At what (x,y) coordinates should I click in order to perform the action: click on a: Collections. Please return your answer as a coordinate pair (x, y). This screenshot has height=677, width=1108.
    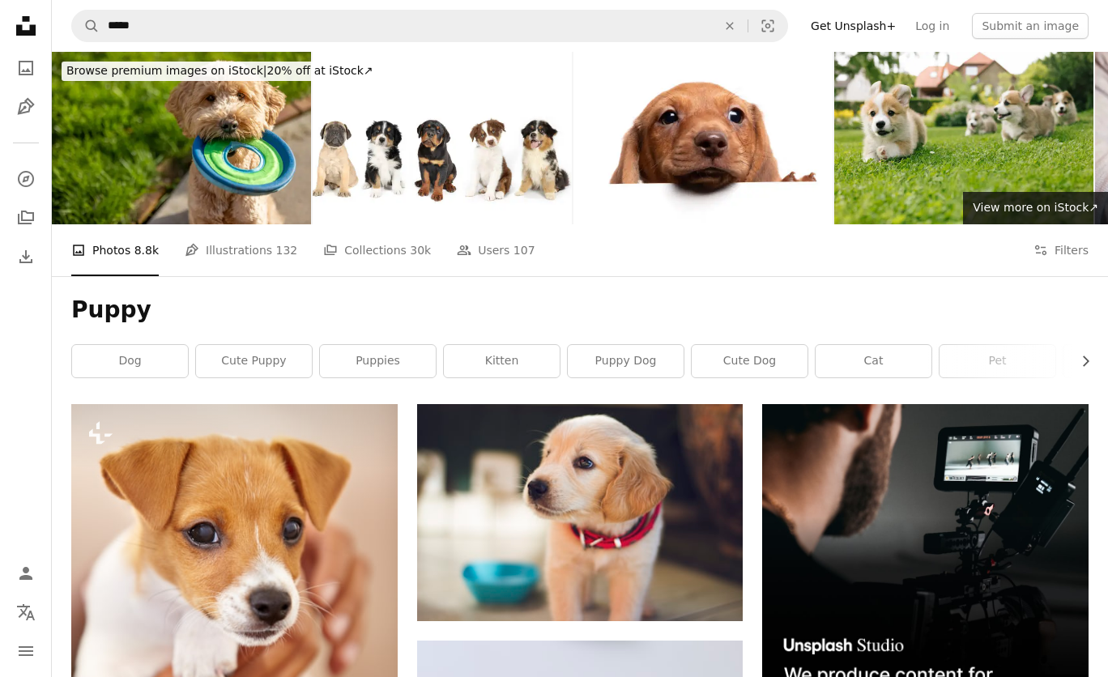
    Looking at the image, I should click on (26, 218).